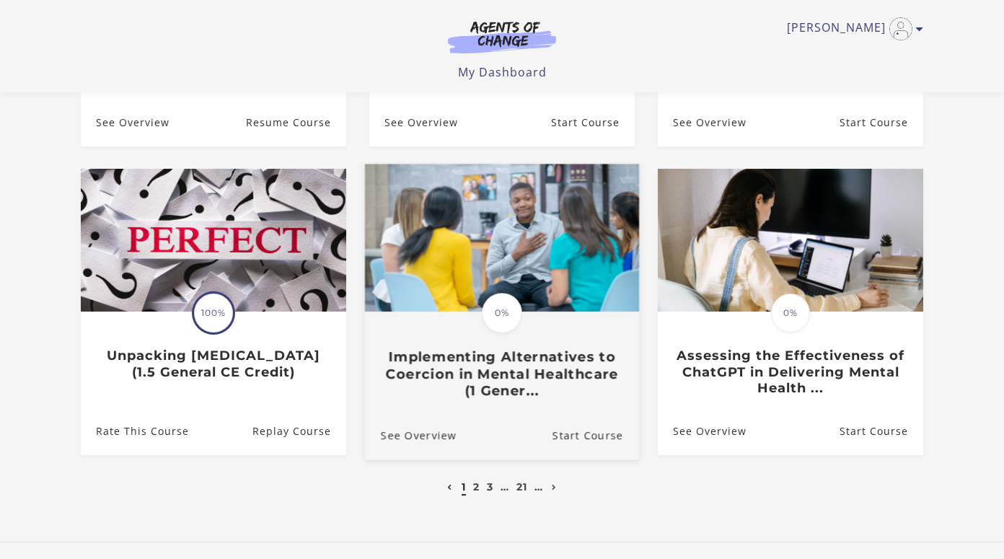  I want to click on a: My Dashboard, so click(502, 72).